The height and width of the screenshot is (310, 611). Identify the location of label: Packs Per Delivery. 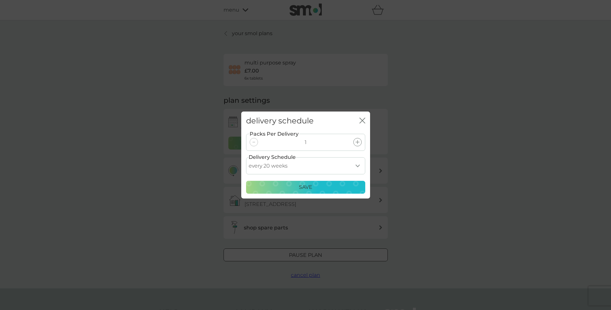
(274, 134).